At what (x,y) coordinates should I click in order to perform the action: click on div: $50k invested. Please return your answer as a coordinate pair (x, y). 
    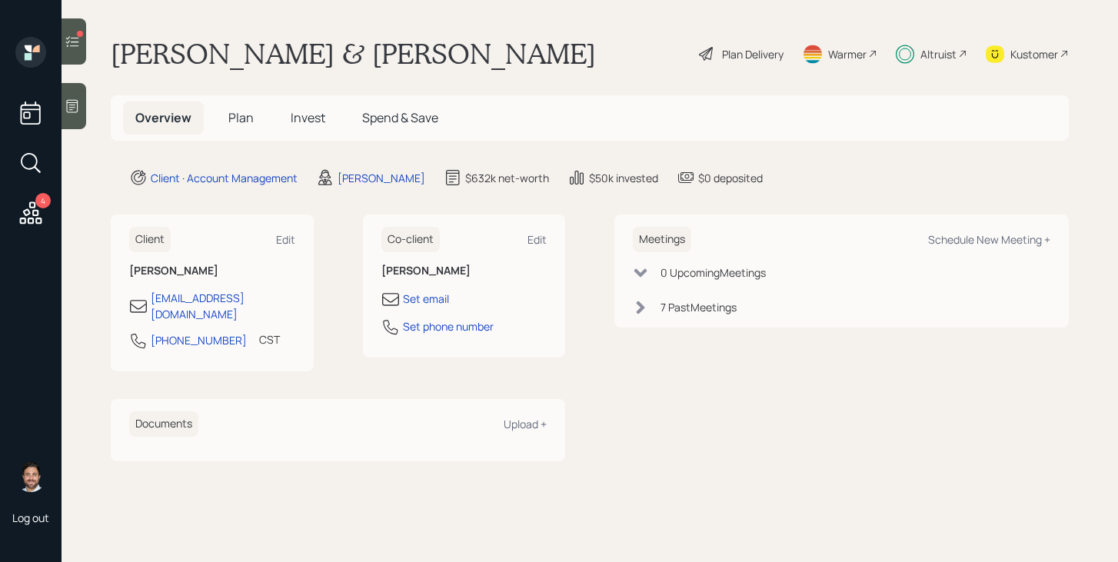
    Looking at the image, I should click on (623, 178).